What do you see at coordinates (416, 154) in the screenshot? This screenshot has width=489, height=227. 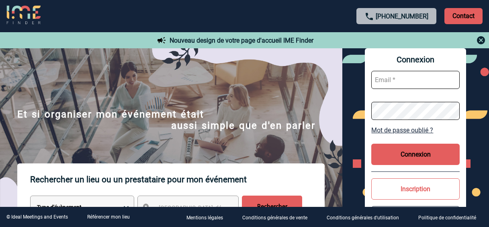 I see `button: Connexion` at bounding box center [416, 154].